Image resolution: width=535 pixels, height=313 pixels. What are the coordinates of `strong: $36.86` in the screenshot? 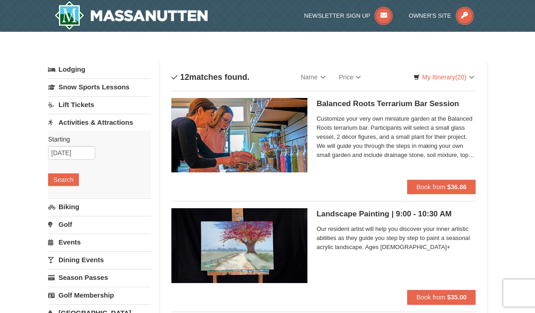 It's located at (457, 187).